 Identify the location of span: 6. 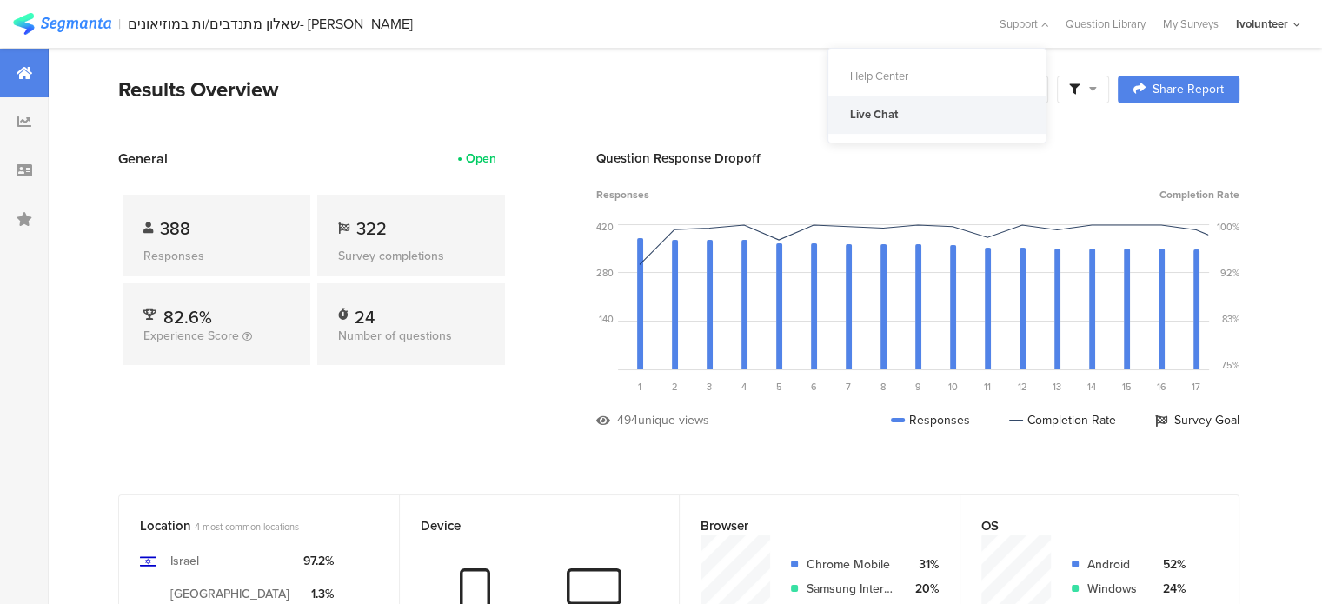
(814, 387).